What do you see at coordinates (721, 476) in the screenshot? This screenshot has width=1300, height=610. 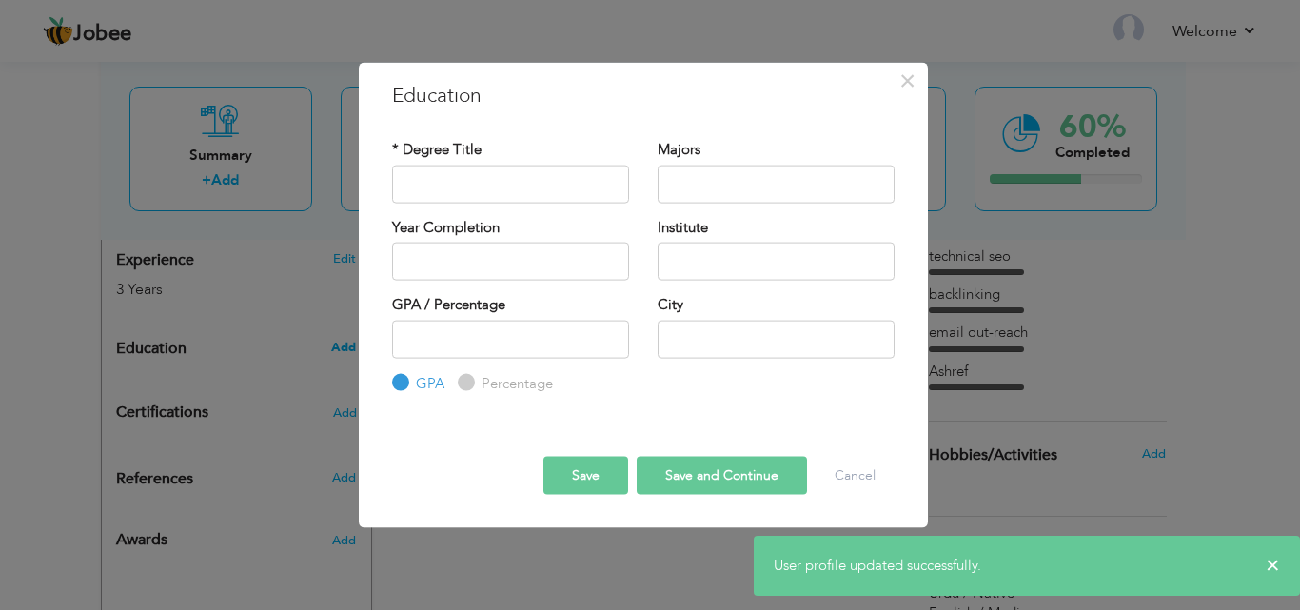 I see `button: Save and Continue` at bounding box center [721, 476].